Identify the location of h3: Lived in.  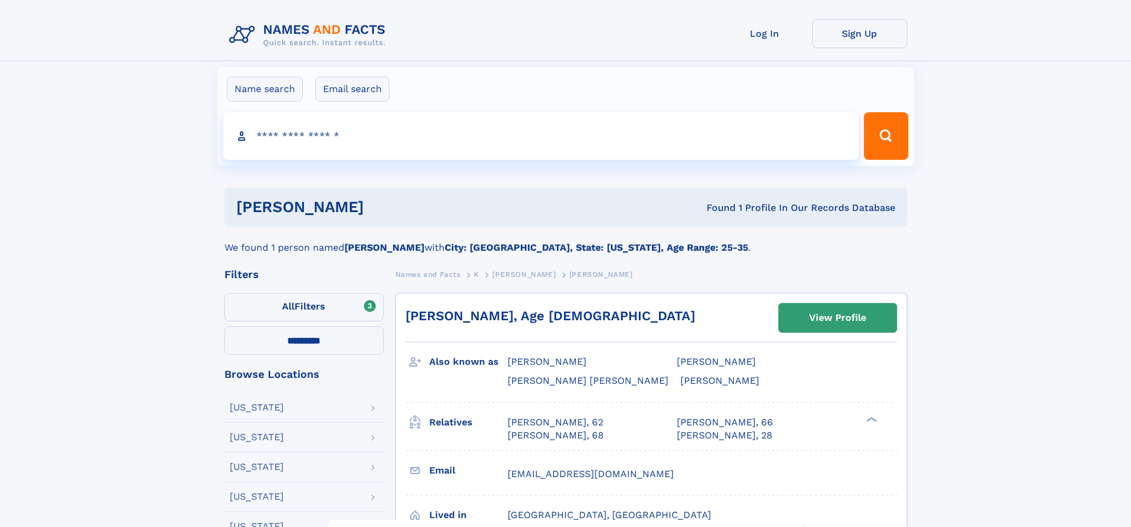
(469, 515).